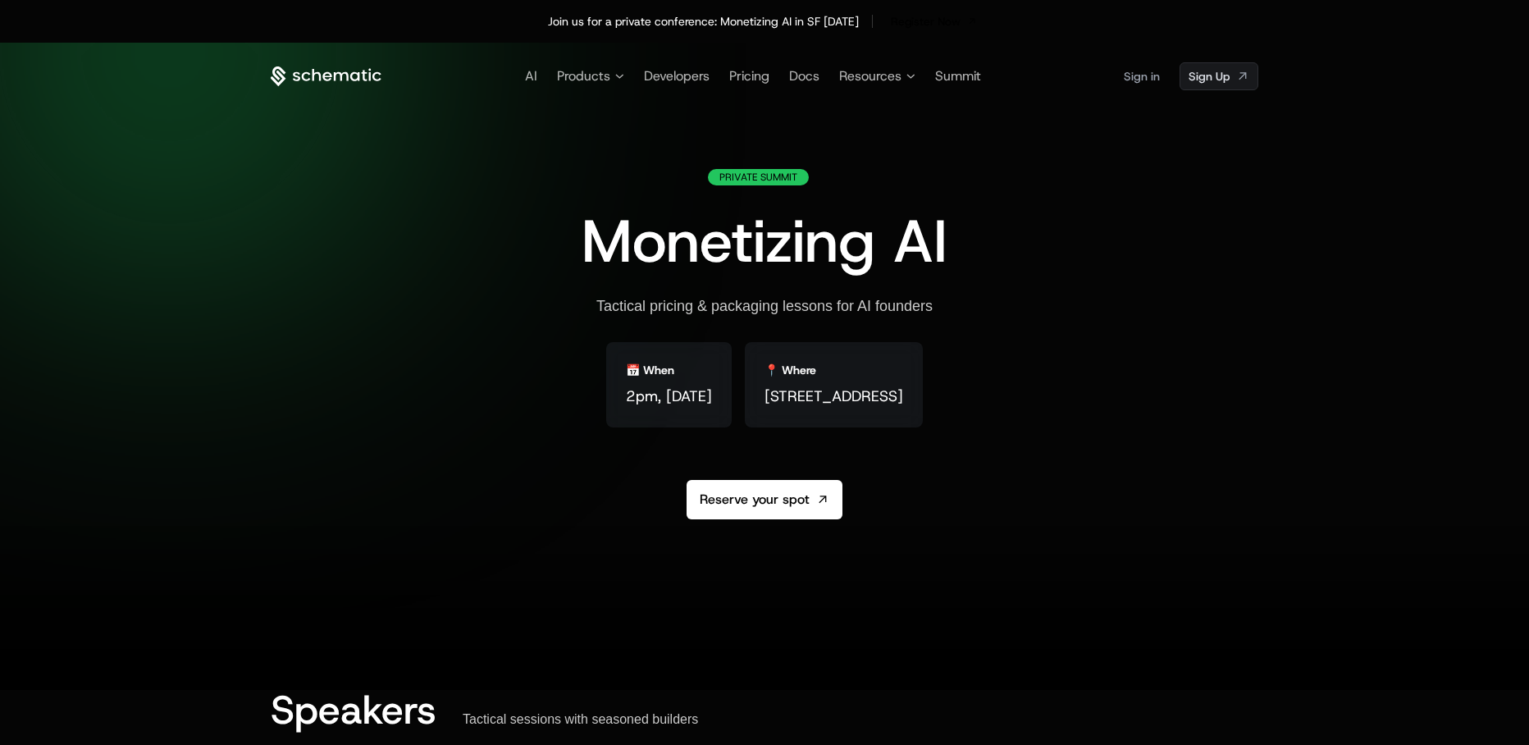  I want to click on a: Pricing, so click(749, 75).